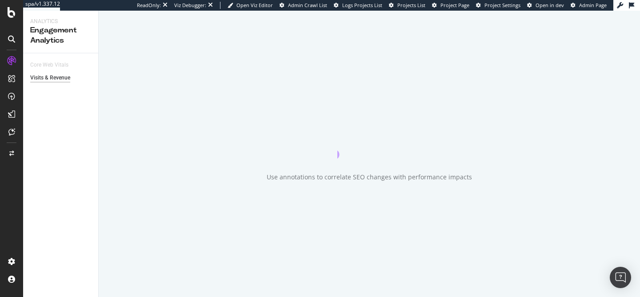 The width and height of the screenshot is (640, 297). What do you see at coordinates (54, 65) in the screenshot?
I see `a: Core Web Vitals` at bounding box center [54, 65].